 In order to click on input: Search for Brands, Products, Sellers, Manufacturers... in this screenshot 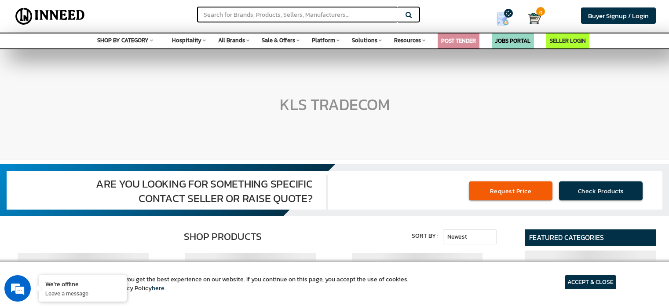, I will do `click(297, 15)`.